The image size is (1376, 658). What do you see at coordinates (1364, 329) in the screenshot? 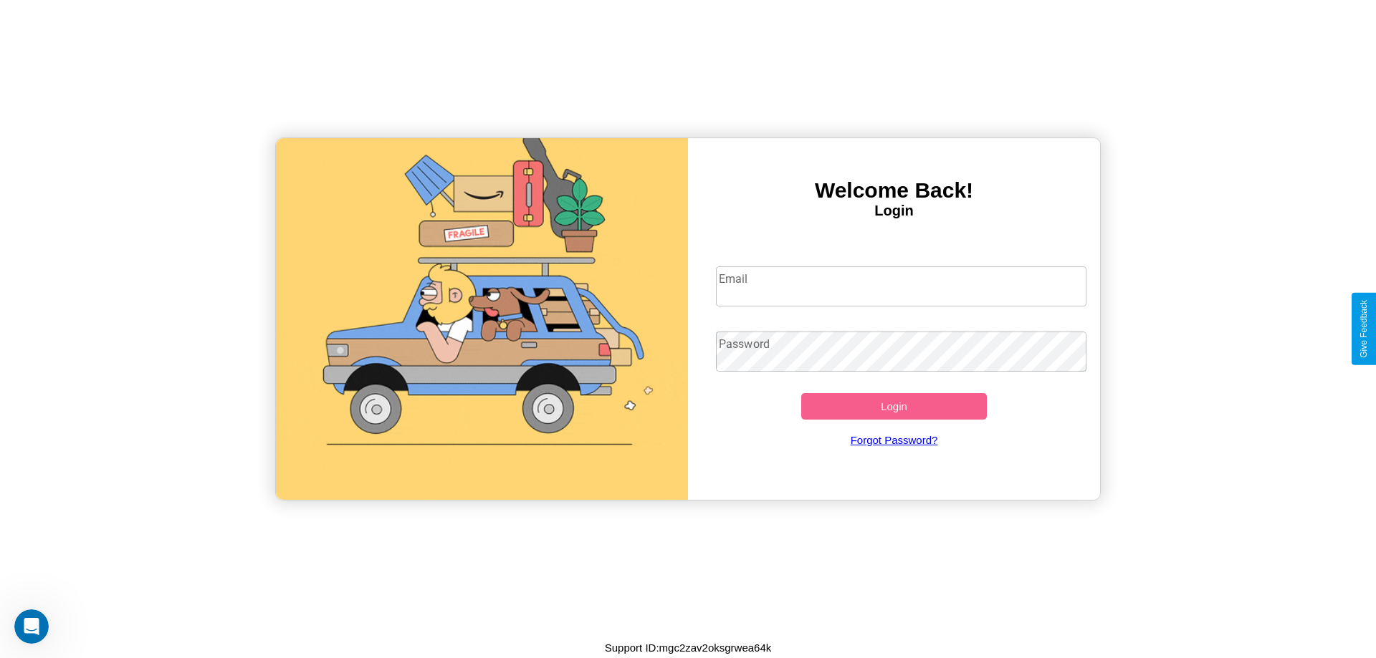
I see `div: Give Feedback` at bounding box center [1364, 329].